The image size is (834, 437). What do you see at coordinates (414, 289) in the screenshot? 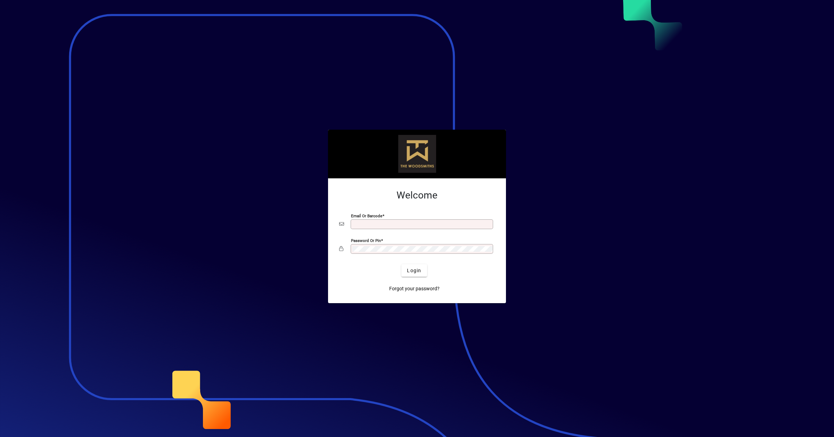
I see `a: Forgot your password?` at bounding box center [414, 289].